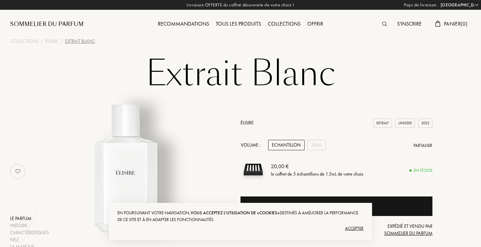 Image resolution: width=481 pixels, height=247 pixels. Describe the element at coordinates (421, 171) in the screenshot. I see `div: En stock` at that location.